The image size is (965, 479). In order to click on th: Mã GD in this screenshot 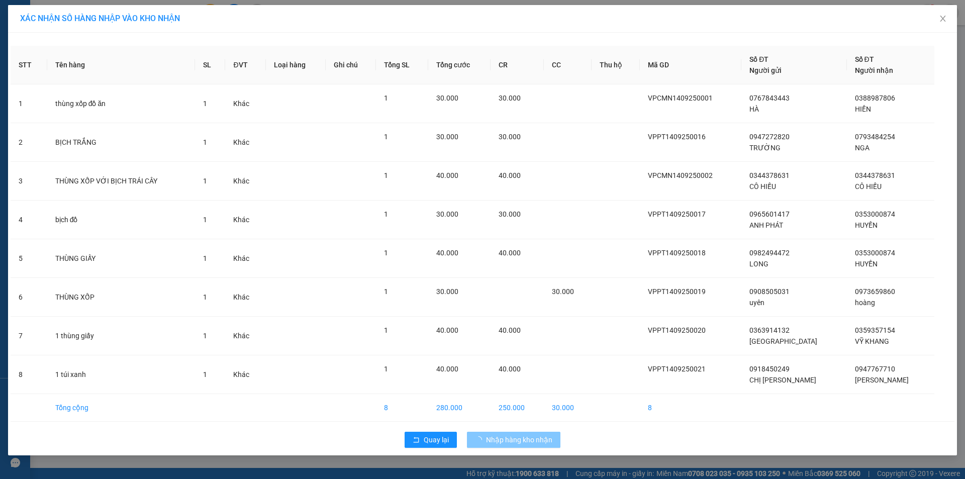, I will do `click(691, 65)`.